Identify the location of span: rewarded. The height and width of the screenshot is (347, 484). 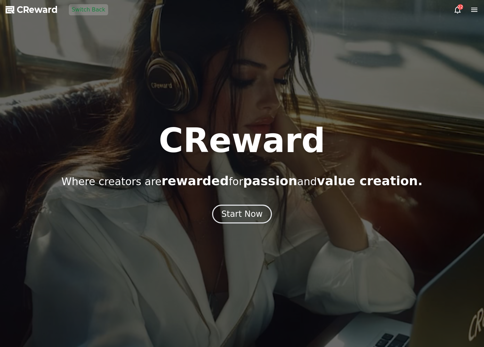
(195, 180).